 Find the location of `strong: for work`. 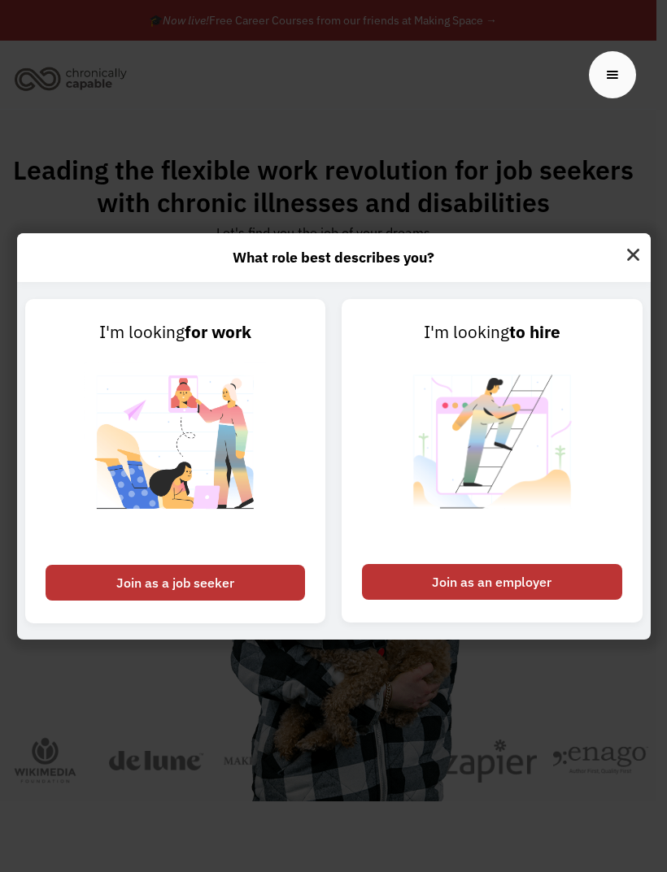

strong: for work is located at coordinates (218, 332).